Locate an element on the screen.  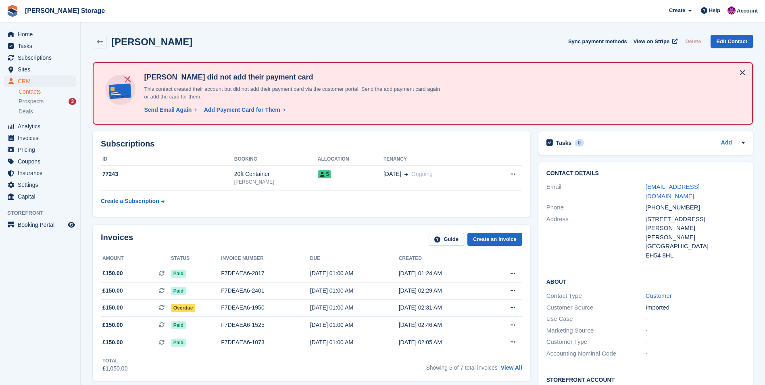
div: F7DEAEA6-1073 is located at coordinates (265, 342).